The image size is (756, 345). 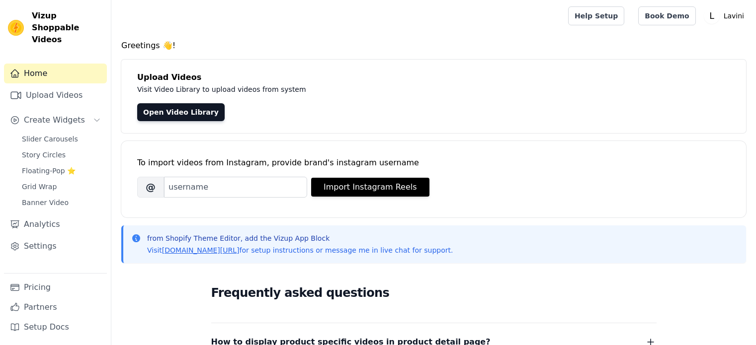 What do you see at coordinates (433, 46) in the screenshot?
I see `h4: Greetings 👋!` at bounding box center [433, 46].